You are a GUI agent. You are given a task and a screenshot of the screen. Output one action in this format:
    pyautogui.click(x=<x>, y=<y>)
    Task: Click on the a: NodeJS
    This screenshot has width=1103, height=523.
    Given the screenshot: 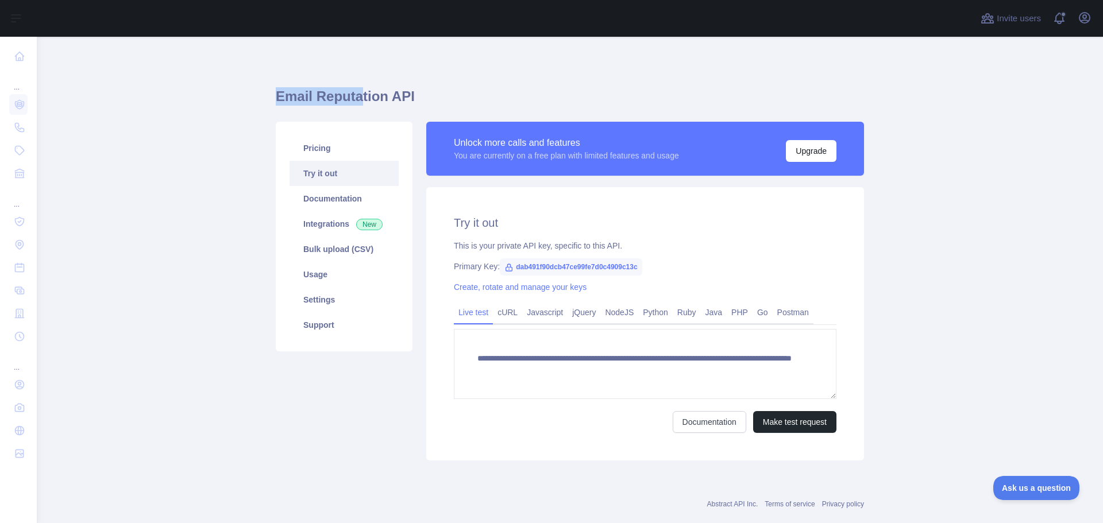 What is the action you would take?
    pyautogui.click(x=619, y=313)
    